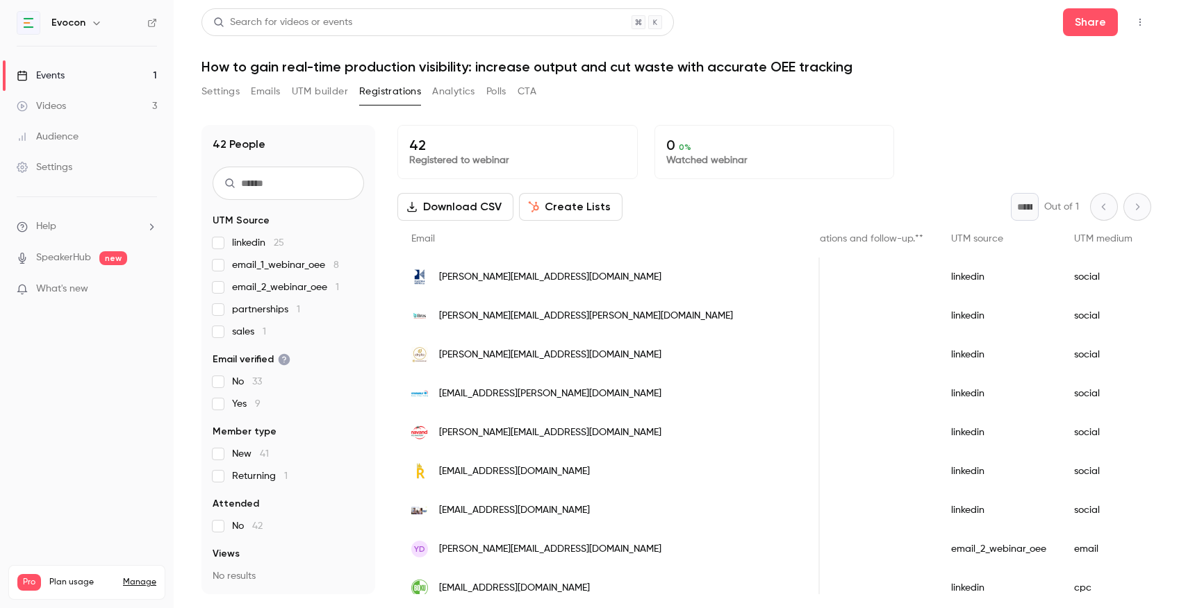 This screenshot has height=608, width=1179. What do you see at coordinates (226, 554) in the screenshot?
I see `span: Views` at bounding box center [226, 554].